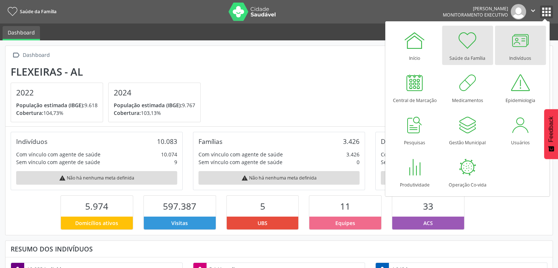  I want to click on a: Epidemiologia, so click(520, 87).